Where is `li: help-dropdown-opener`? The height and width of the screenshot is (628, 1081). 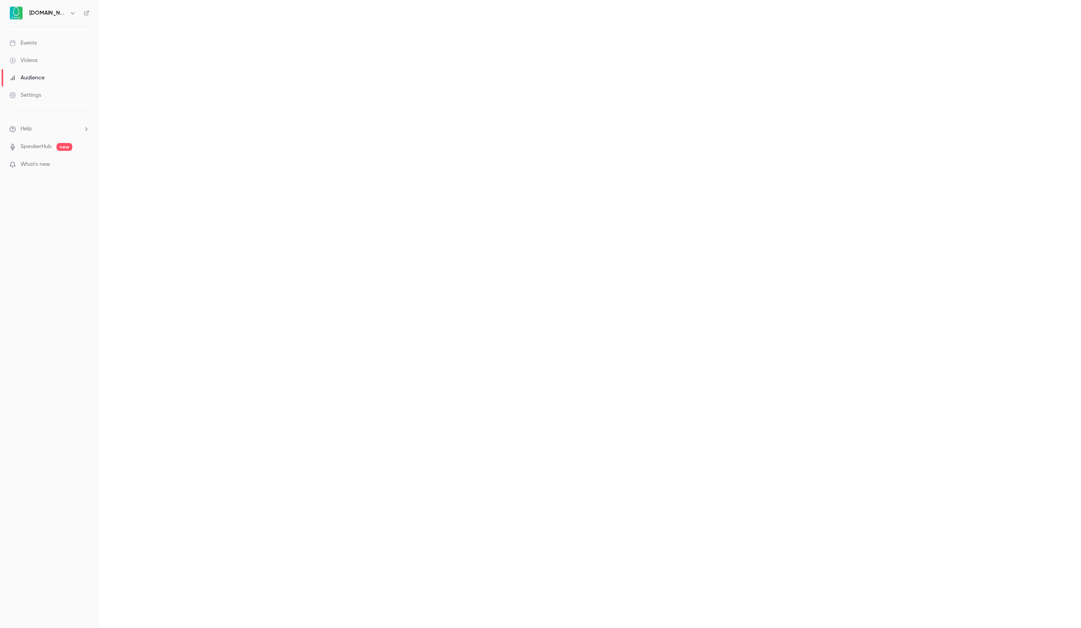 li: help-dropdown-opener is located at coordinates (49, 129).